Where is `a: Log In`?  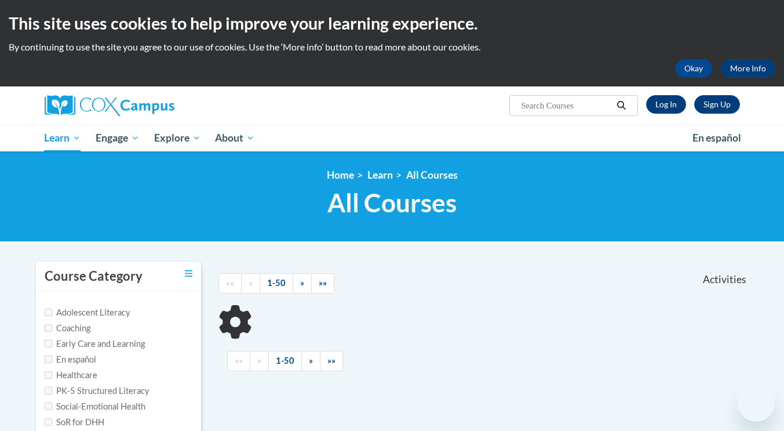
a: Log In is located at coordinates (666, 104).